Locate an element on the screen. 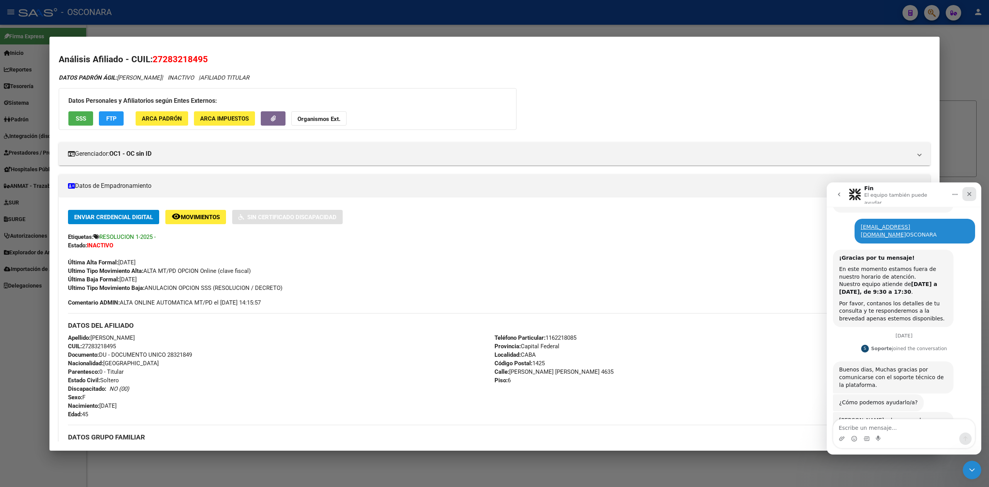 The height and width of the screenshot is (487, 989). button: Adjuntar un archivo is located at coordinates (15, 256).